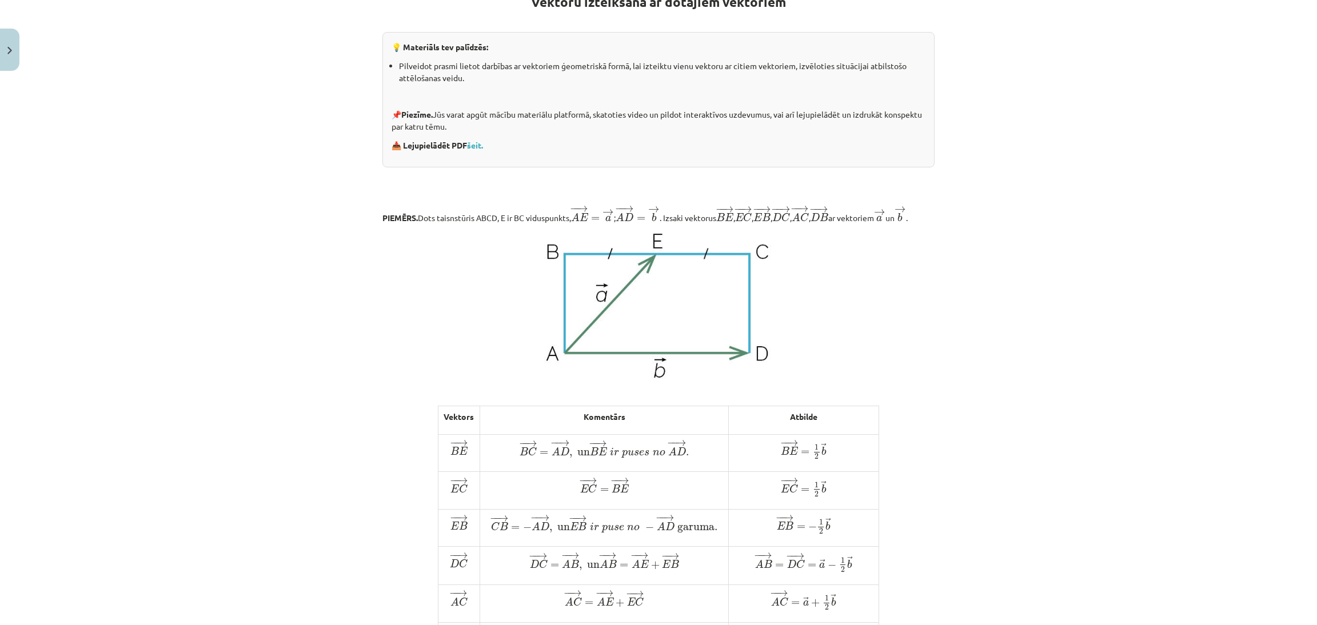  I want to click on b: Komentārs, so click(604, 417).